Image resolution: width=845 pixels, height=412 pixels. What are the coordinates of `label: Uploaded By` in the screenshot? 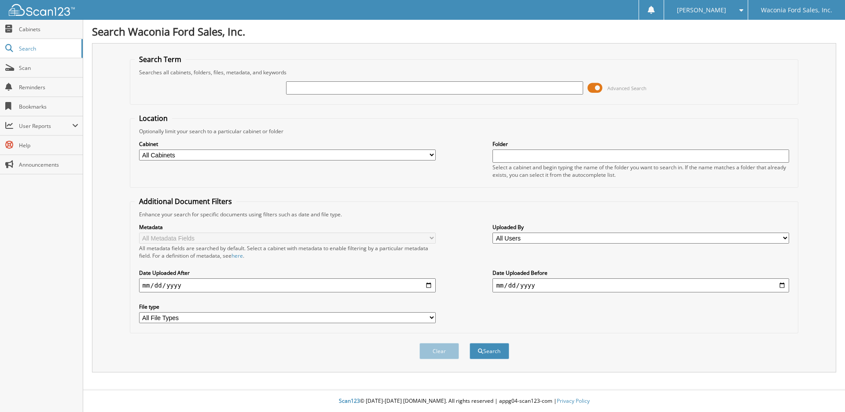 It's located at (641, 227).